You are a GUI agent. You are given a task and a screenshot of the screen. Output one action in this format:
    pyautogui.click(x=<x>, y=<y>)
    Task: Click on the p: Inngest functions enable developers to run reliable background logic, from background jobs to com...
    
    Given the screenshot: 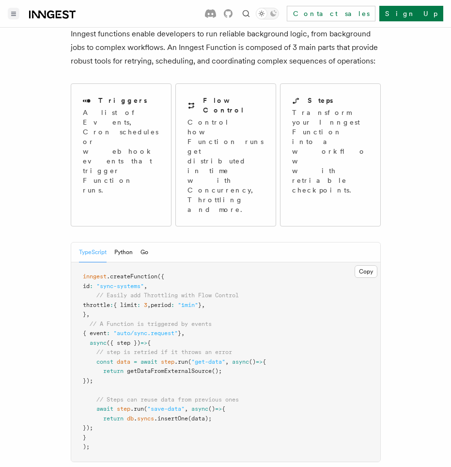 What is the action you would take?
    pyautogui.click(x=226, y=48)
    